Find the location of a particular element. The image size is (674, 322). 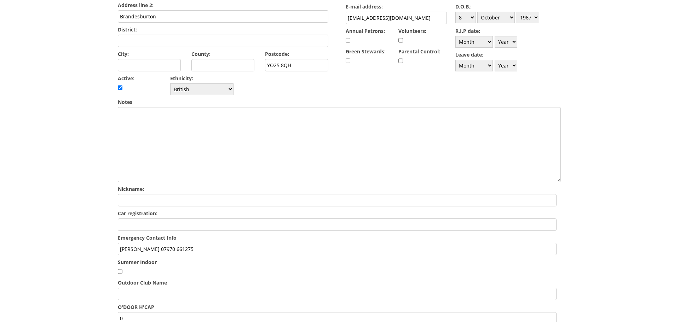

label: Ethnicity: is located at coordinates (202, 78).